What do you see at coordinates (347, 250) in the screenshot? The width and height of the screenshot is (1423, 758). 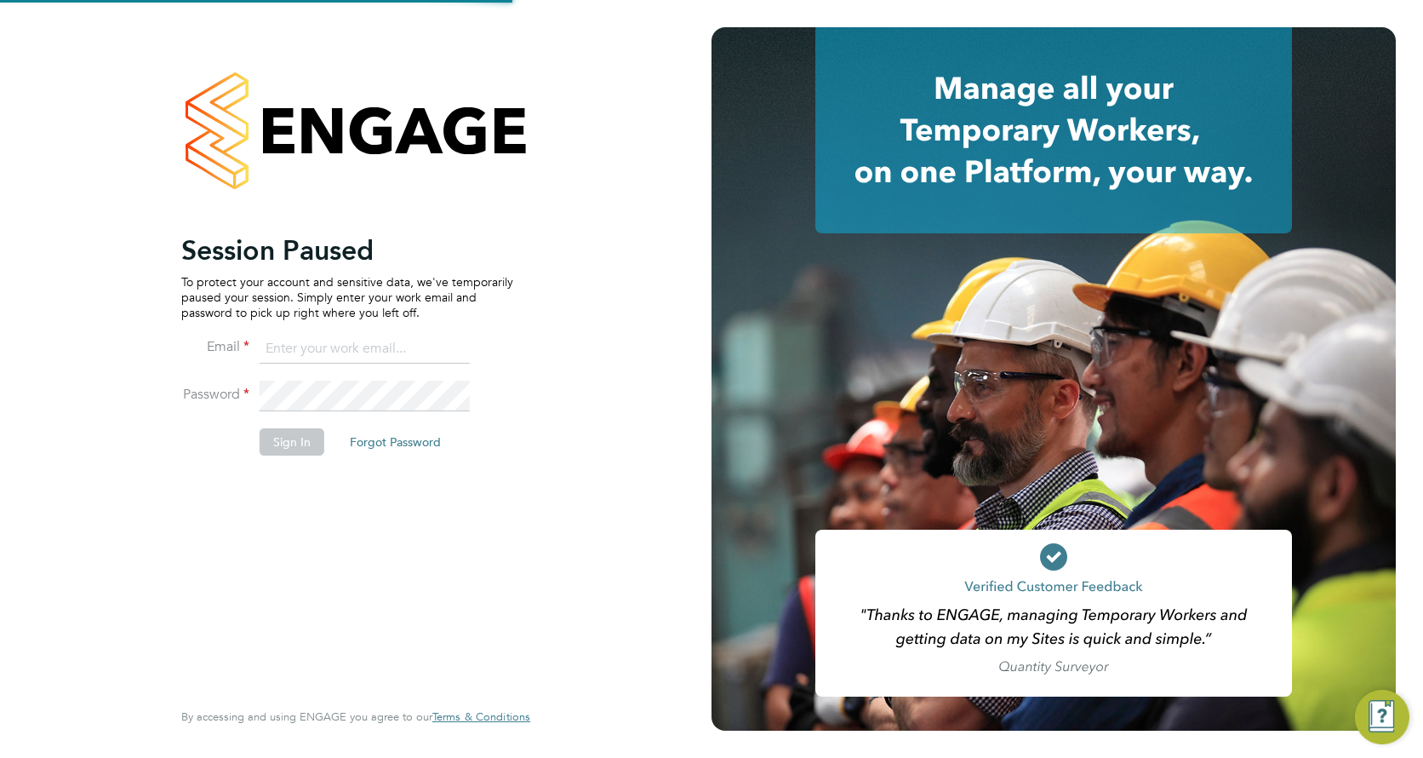 I see `h2: Session Paused` at bounding box center [347, 250].